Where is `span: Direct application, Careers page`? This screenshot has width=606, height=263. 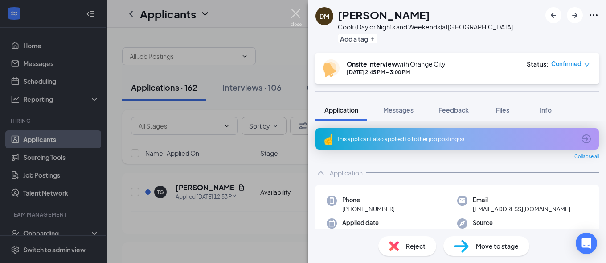
span: Direct application, Careers page is located at coordinates (517, 231).